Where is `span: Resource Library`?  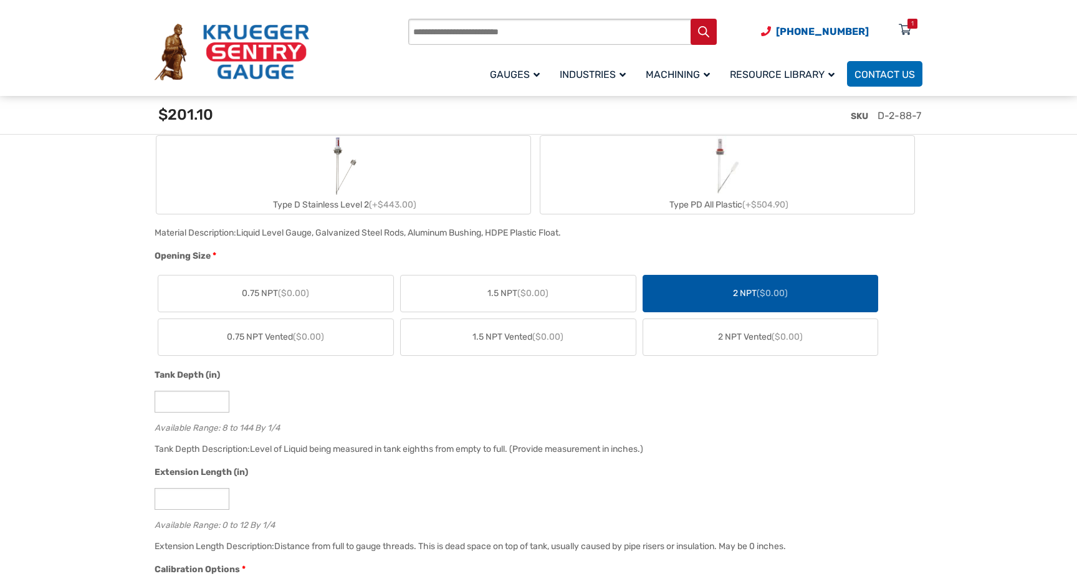 span: Resource Library is located at coordinates (782, 74).